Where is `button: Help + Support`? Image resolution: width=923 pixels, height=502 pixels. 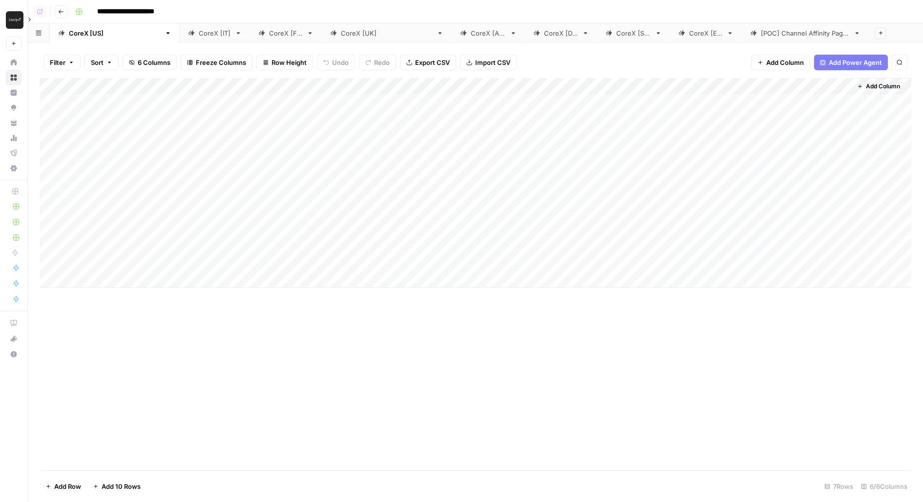
button: Help + Support is located at coordinates (14, 354).